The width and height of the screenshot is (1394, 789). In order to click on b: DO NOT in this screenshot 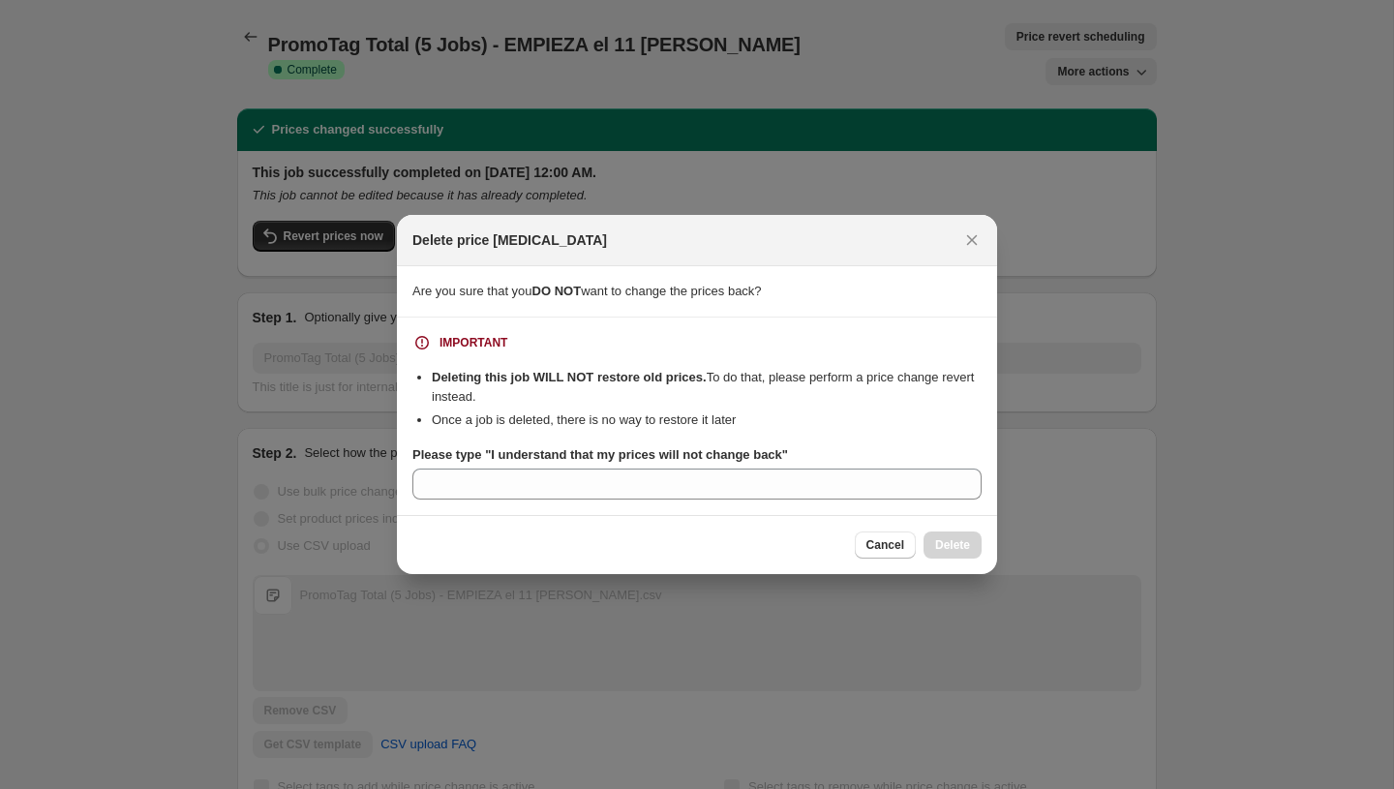, I will do `click(557, 290)`.